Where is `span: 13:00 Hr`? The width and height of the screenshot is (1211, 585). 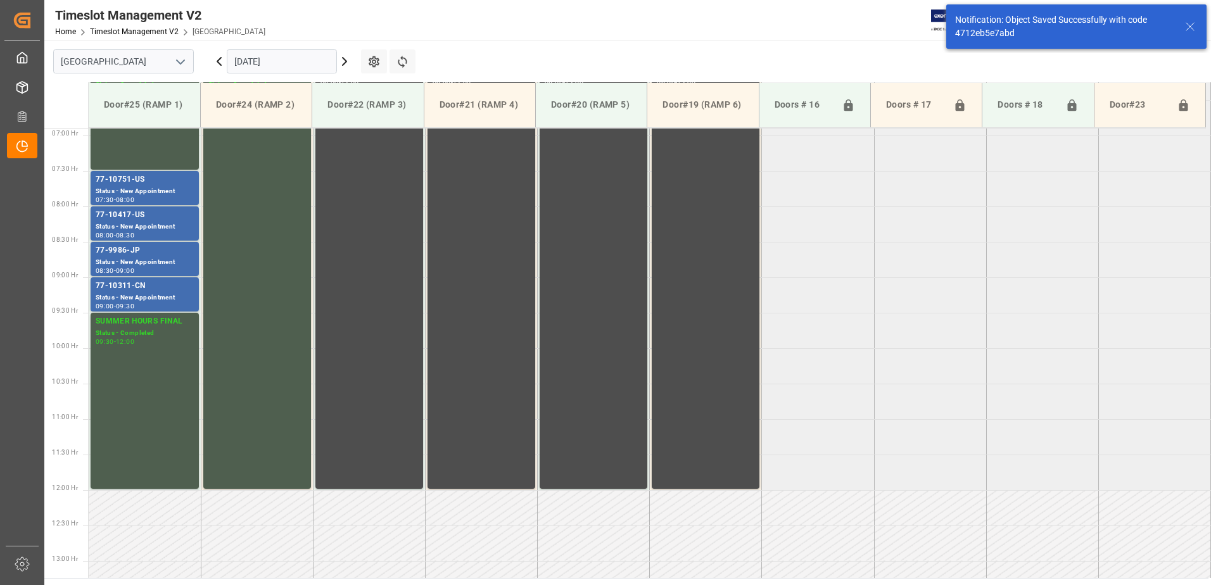 span: 13:00 Hr is located at coordinates (65, 559).